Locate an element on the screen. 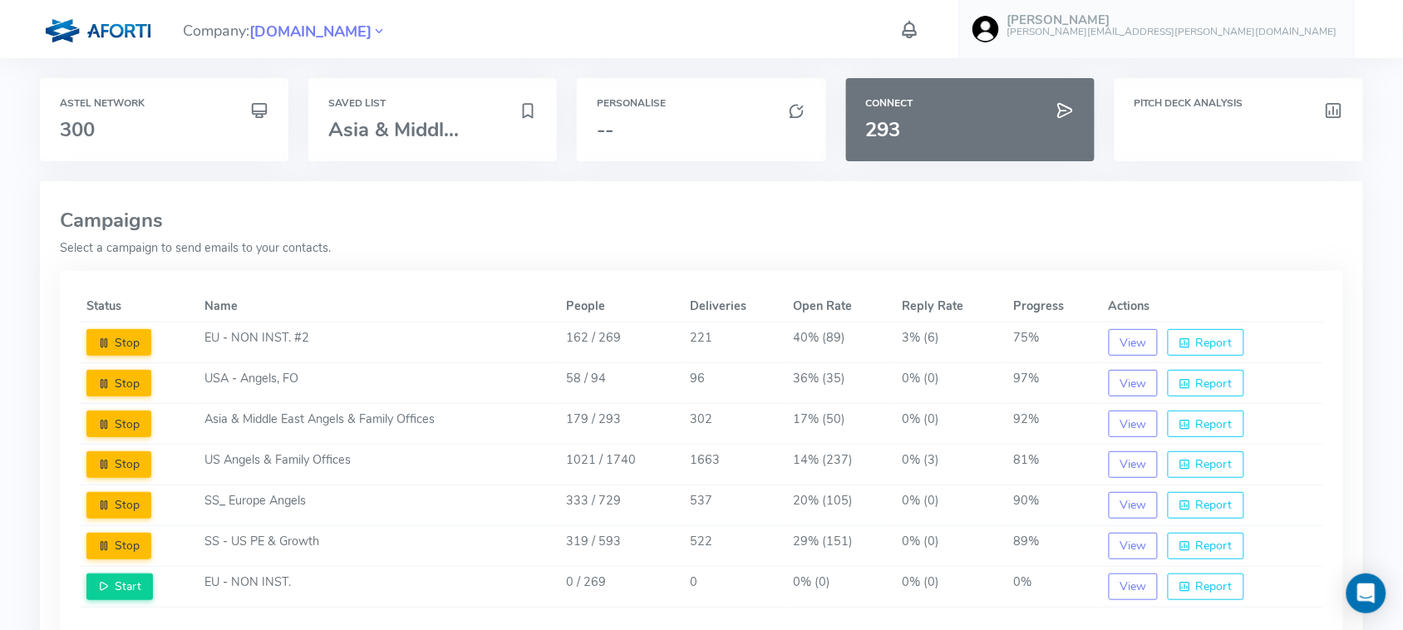 The width and height of the screenshot is (1403, 630). td: SS - US PE & Growth is located at coordinates (378, 545).